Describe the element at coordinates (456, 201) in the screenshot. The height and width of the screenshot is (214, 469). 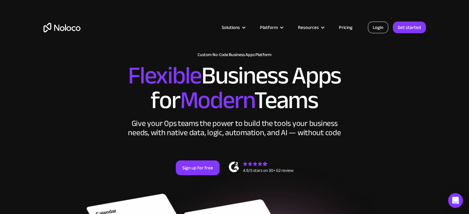
I see `div: Open Intercom Messenger` at that location.